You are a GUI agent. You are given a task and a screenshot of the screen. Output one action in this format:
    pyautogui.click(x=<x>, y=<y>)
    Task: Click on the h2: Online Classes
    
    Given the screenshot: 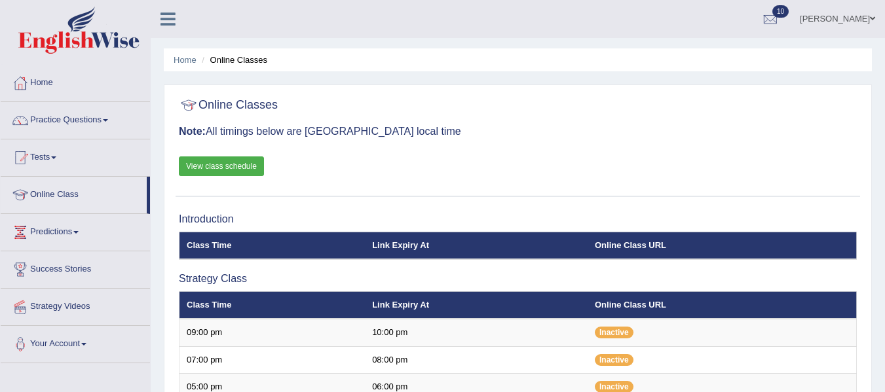 What is the action you would take?
    pyautogui.click(x=228, y=105)
    